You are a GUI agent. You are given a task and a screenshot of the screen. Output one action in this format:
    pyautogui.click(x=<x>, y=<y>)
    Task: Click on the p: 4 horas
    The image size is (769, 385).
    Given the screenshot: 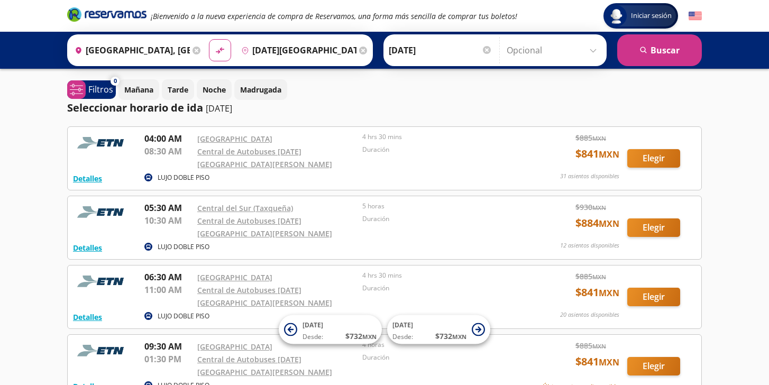 What is the action you would take?
    pyautogui.click(x=442, y=345)
    